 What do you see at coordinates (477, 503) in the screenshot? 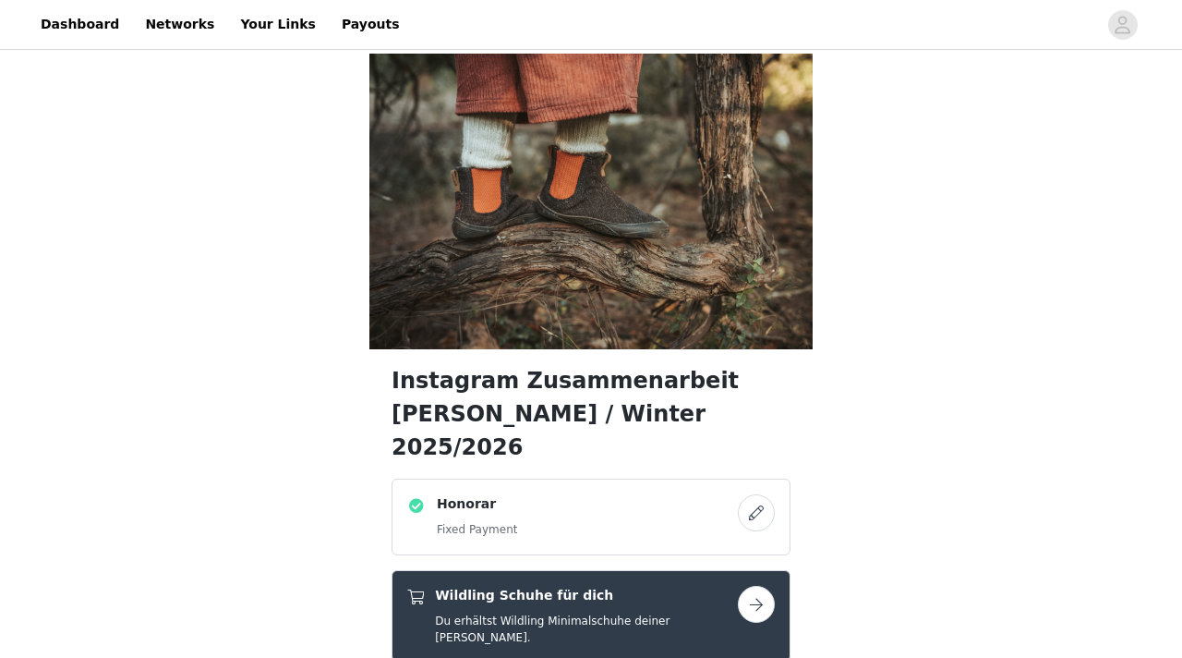
I see `h4: Honorar` at bounding box center [477, 503].